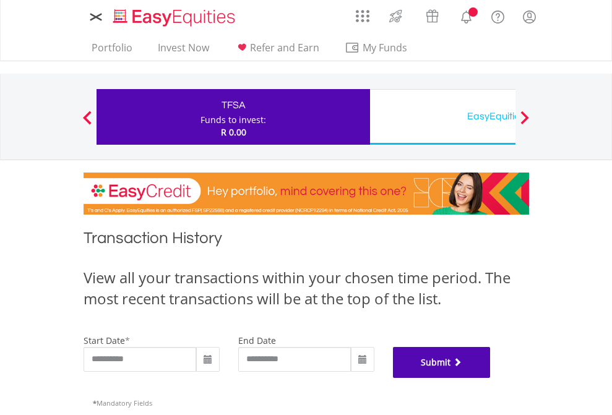  I want to click on a: My Profile, so click(529, 17).